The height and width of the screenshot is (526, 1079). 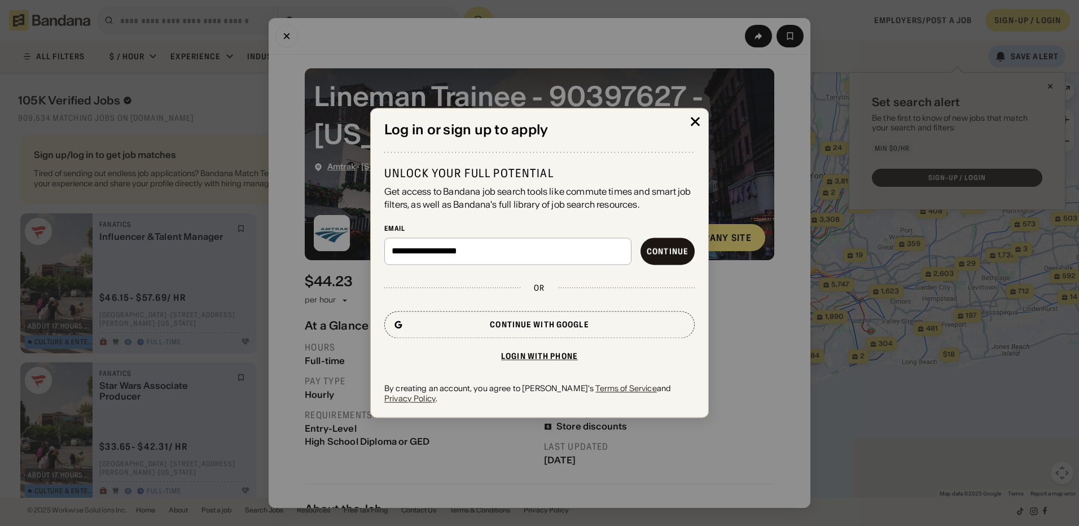 What do you see at coordinates (668, 251) in the screenshot?
I see `div: Continue` at bounding box center [668, 251].